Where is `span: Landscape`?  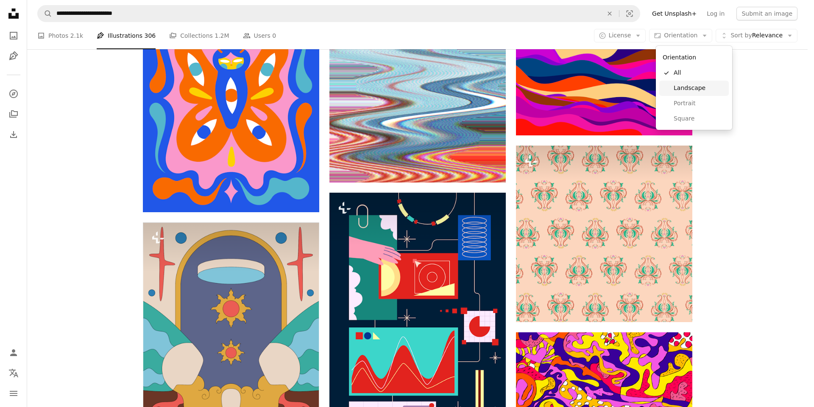
span: Landscape is located at coordinates (700, 88).